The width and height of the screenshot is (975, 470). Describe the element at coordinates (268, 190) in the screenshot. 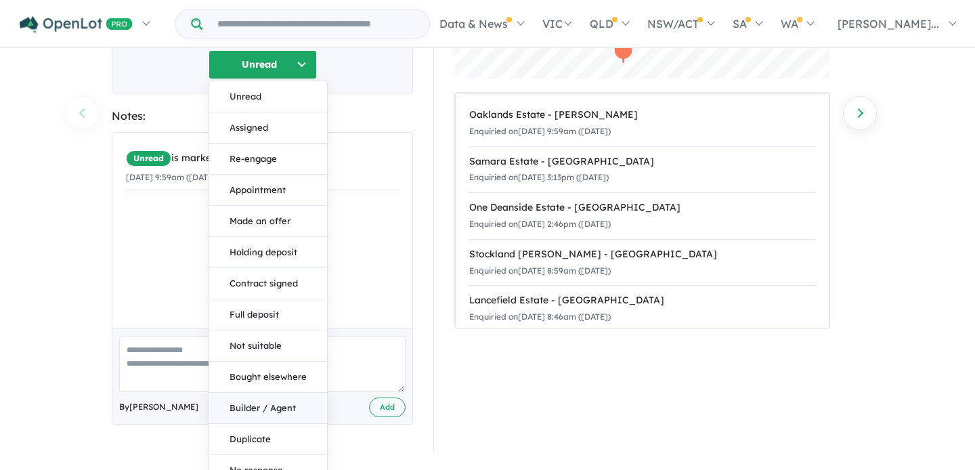

I see `button: Appointment` at that location.